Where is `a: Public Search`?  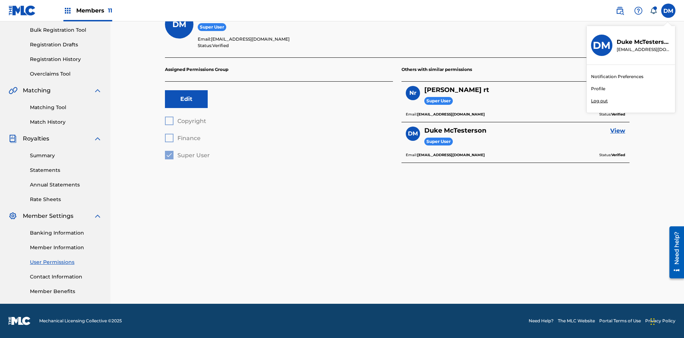 a: Public Search is located at coordinates (620, 11).